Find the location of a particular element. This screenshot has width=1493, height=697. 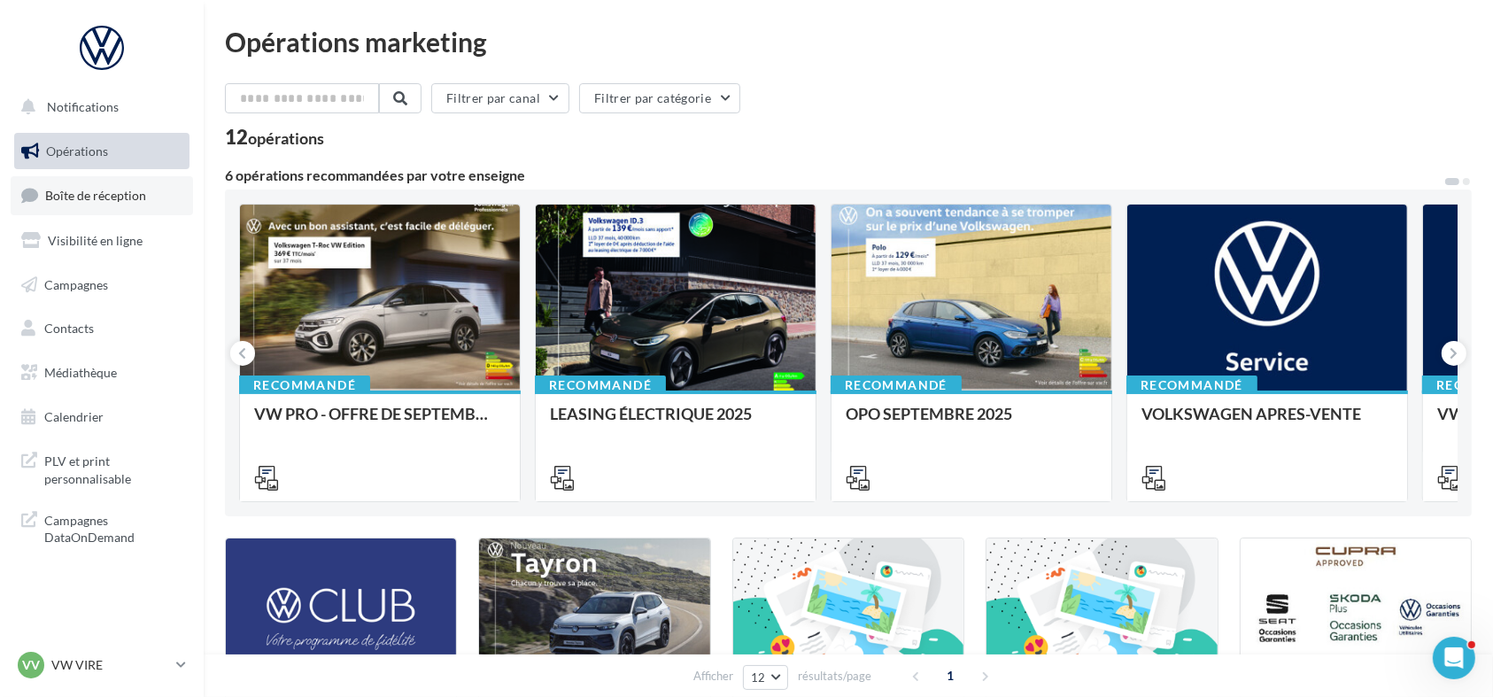

button: Filtrer par canal is located at coordinates (500, 98).